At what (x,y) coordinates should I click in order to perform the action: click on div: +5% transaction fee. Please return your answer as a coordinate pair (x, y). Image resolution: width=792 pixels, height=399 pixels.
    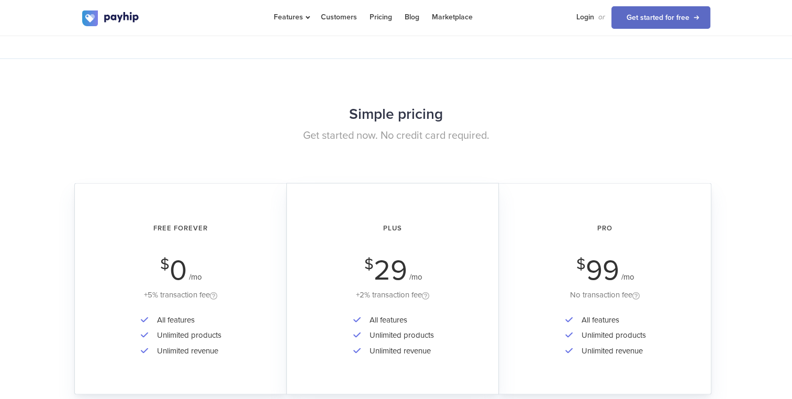
    Looking at the image, I should click on (181, 295).